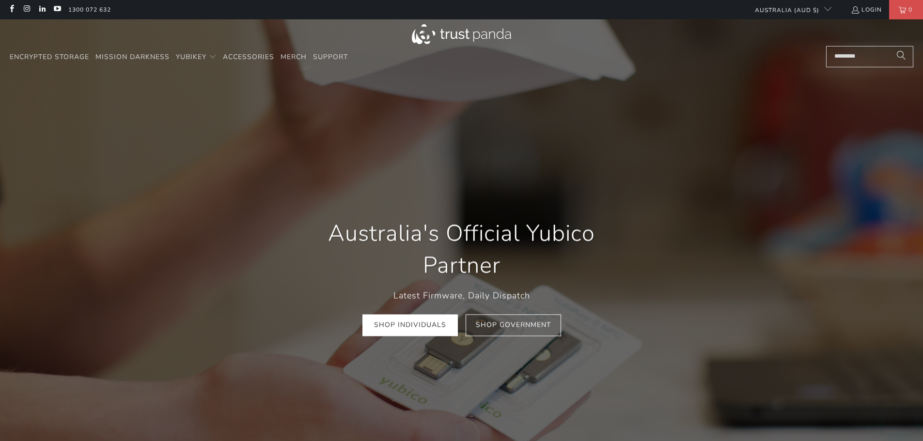 Image resolution: width=923 pixels, height=441 pixels. Describe the element at coordinates (132, 57) in the screenshot. I see `span: Mission Darkness` at that location.